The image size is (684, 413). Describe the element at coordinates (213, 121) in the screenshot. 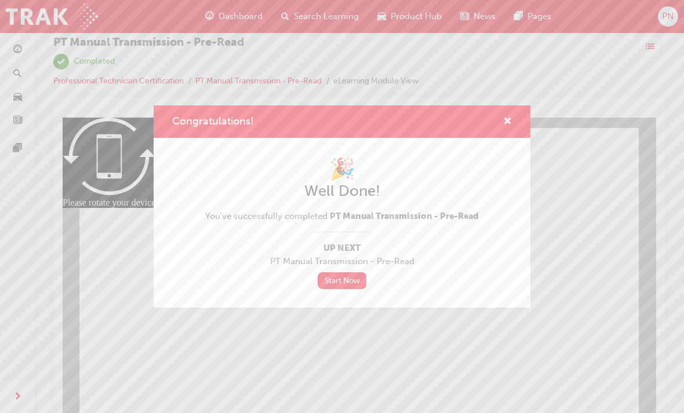

I see `span: Congratulations!` at that location.